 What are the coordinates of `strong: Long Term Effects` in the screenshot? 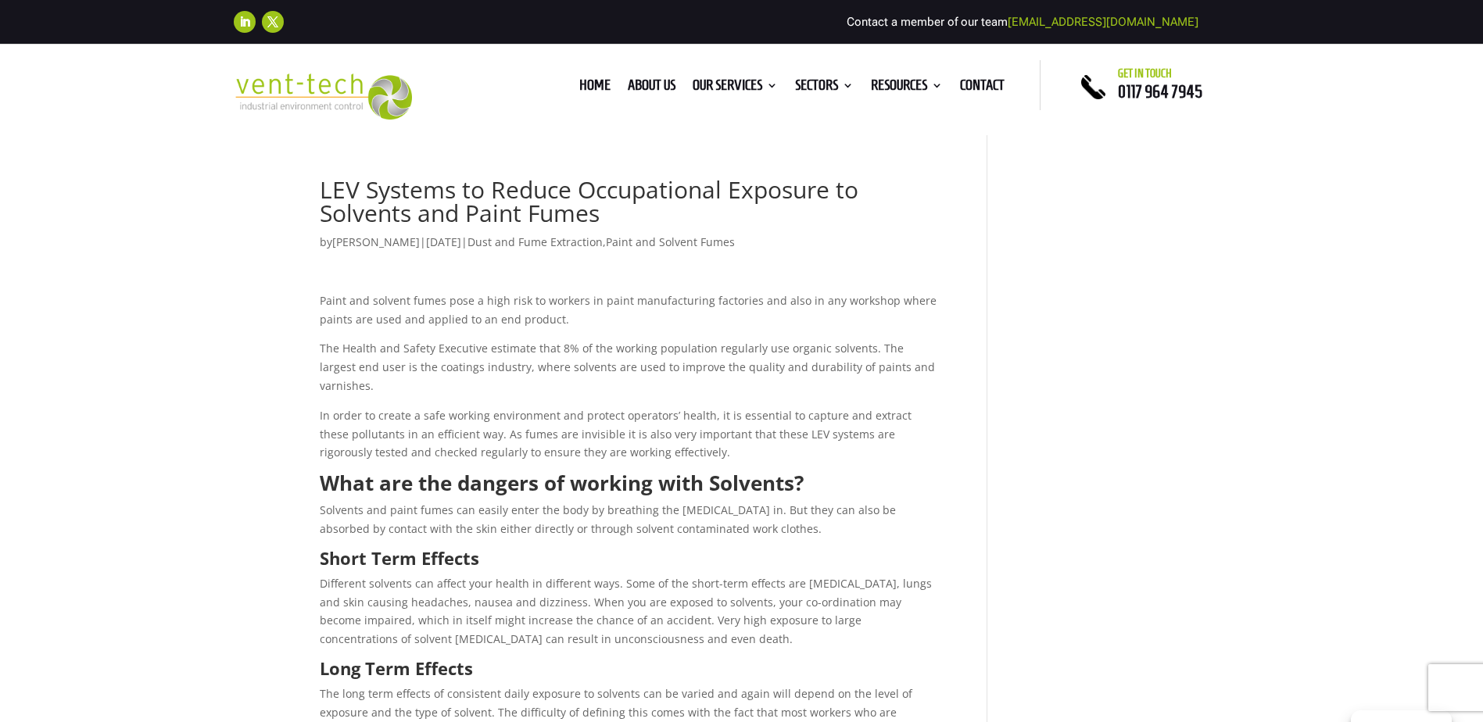 It's located at (396, 668).